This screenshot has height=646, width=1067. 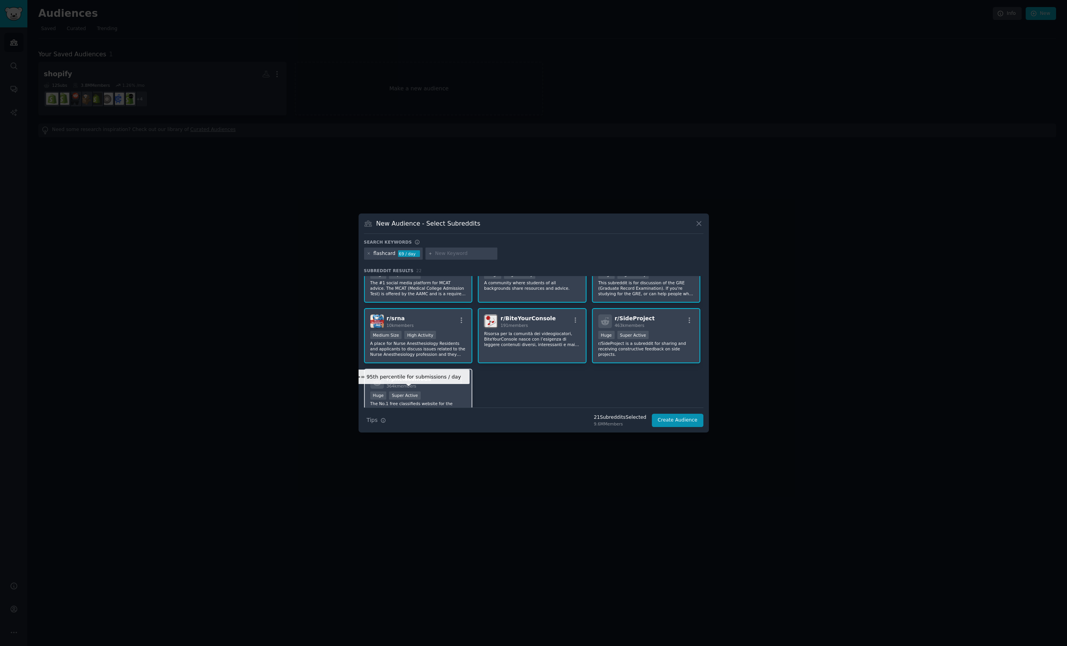 What do you see at coordinates (419, 270) in the screenshot?
I see `span: 22` at bounding box center [419, 270].